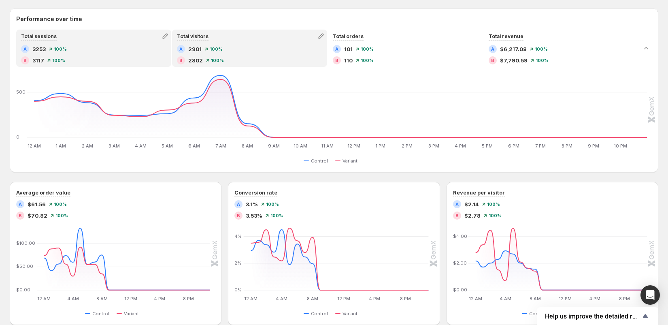 The width and height of the screenshot is (668, 325). Describe the element at coordinates (39, 49) in the screenshot. I see `span: 3253` at that location.